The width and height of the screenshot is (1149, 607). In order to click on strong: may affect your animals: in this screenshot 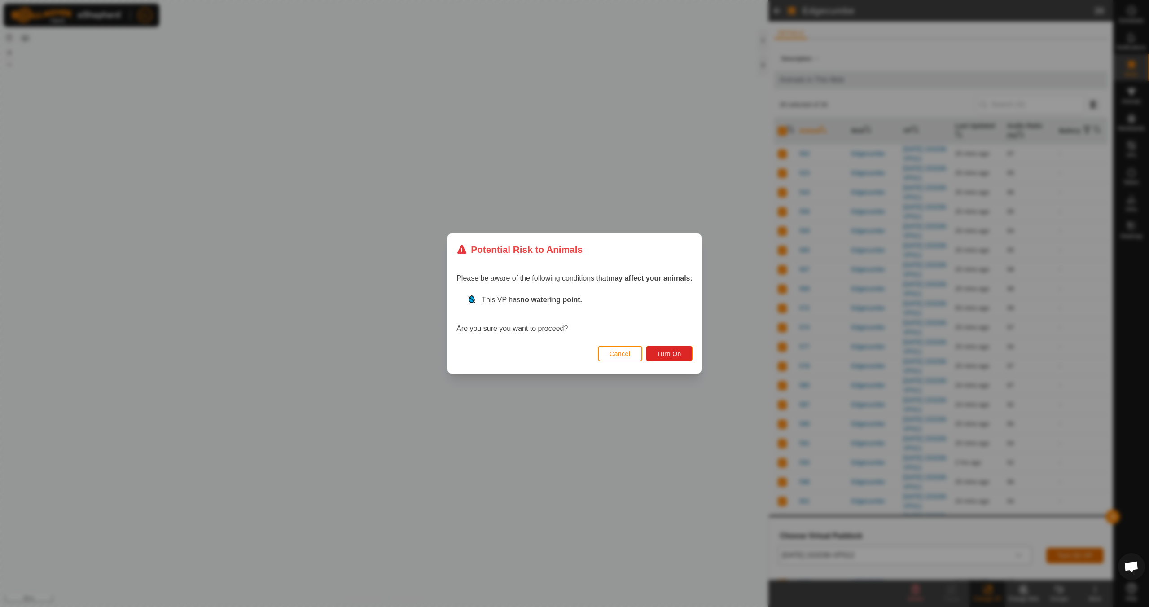, I will do `click(650, 278)`.